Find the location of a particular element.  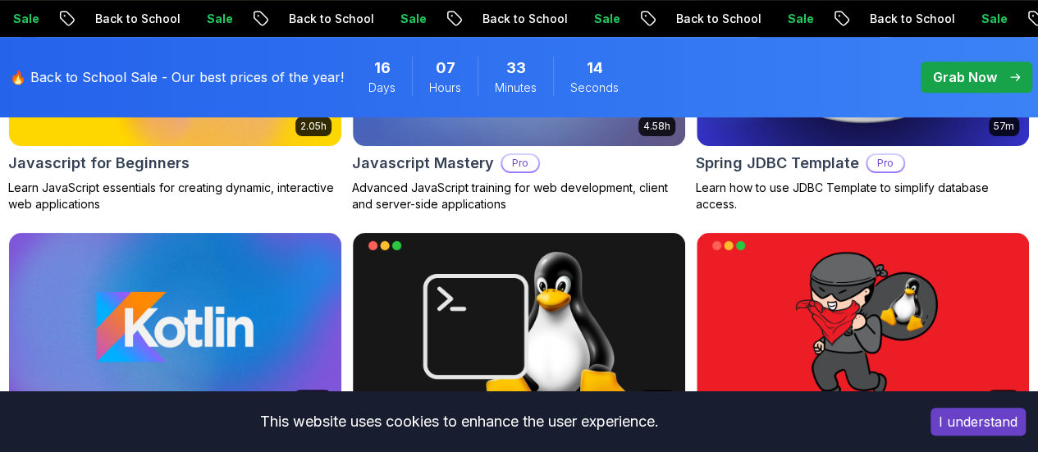

p: Advanced JavaScript training for web development, client and server-side applications is located at coordinates (519, 196).